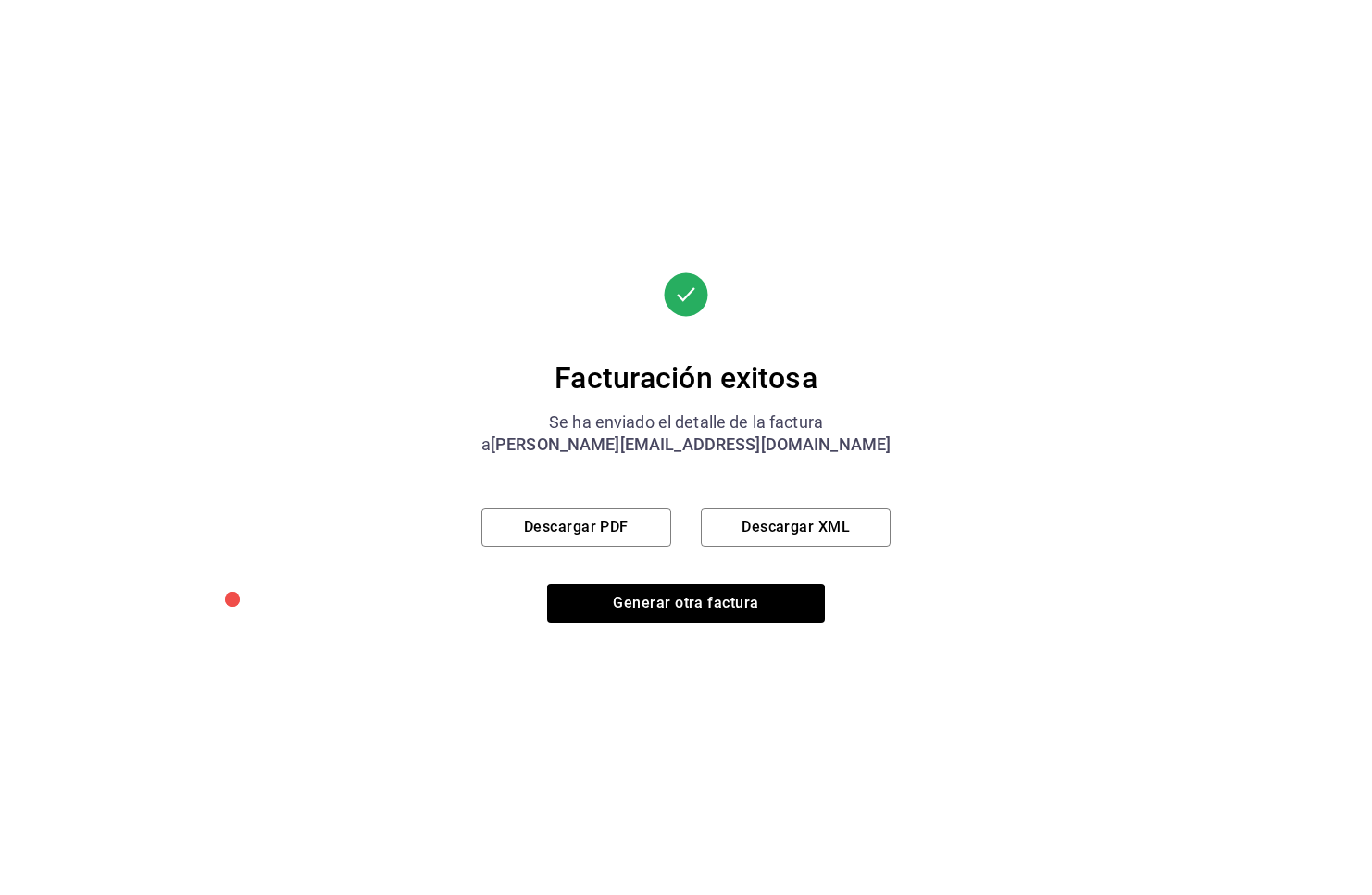 This screenshot has width=1372, height=895. I want to click on button: Descargar XML, so click(795, 527).